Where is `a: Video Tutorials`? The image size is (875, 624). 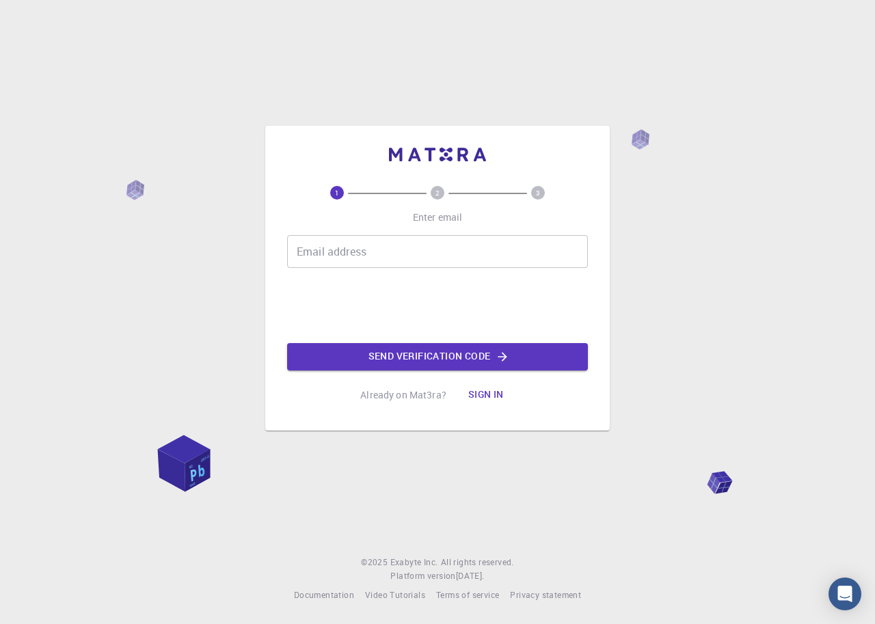
a: Video Tutorials is located at coordinates (395, 596).